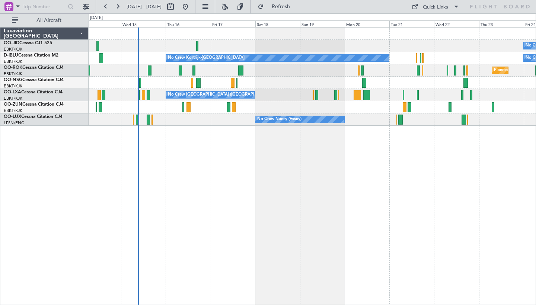  Describe the element at coordinates (12, 43) in the screenshot. I see `span: OO-JID` at that location.